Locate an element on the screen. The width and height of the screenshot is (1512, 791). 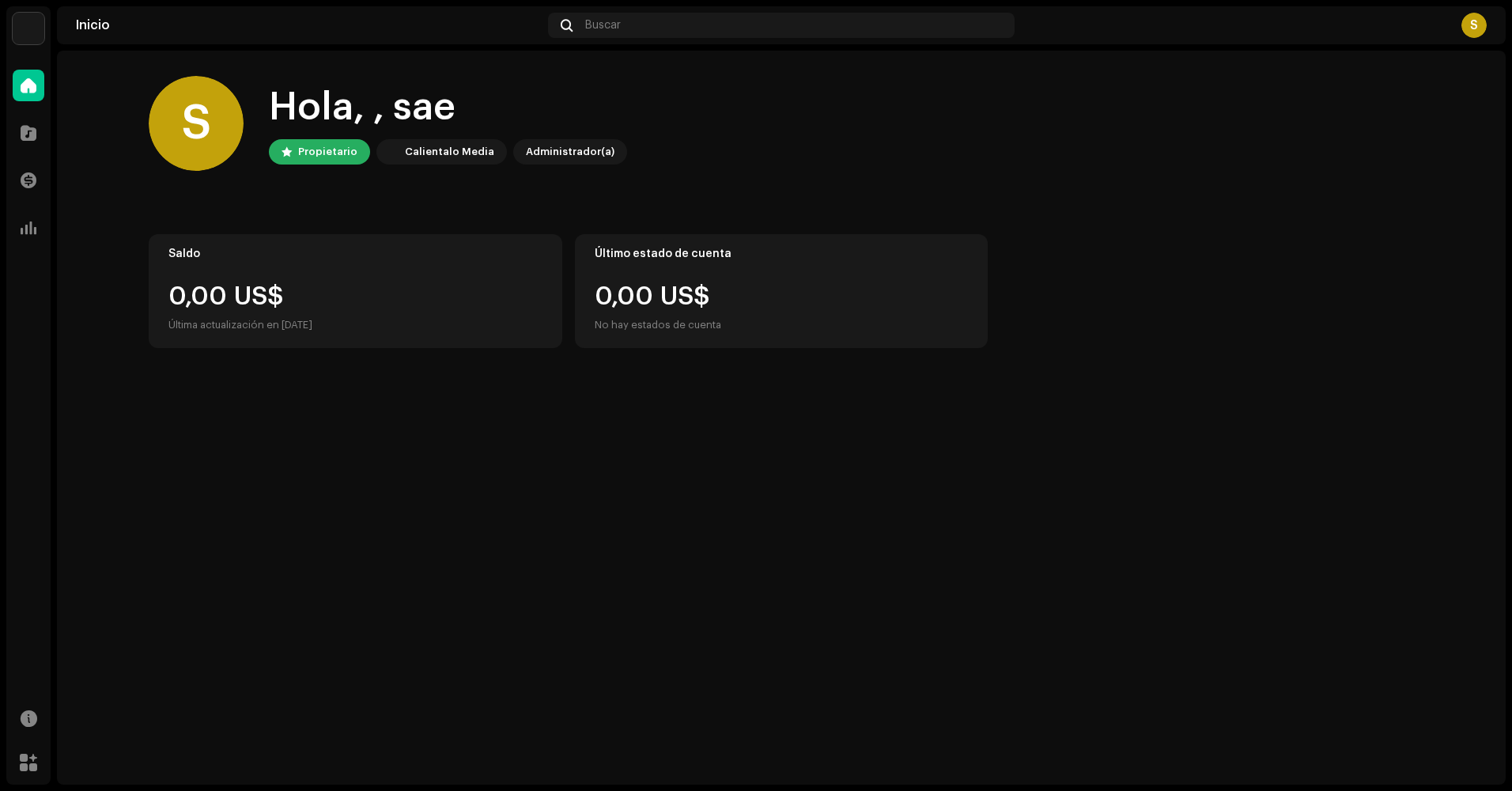
div: No hay estados de cuenta is located at coordinates (658, 325).